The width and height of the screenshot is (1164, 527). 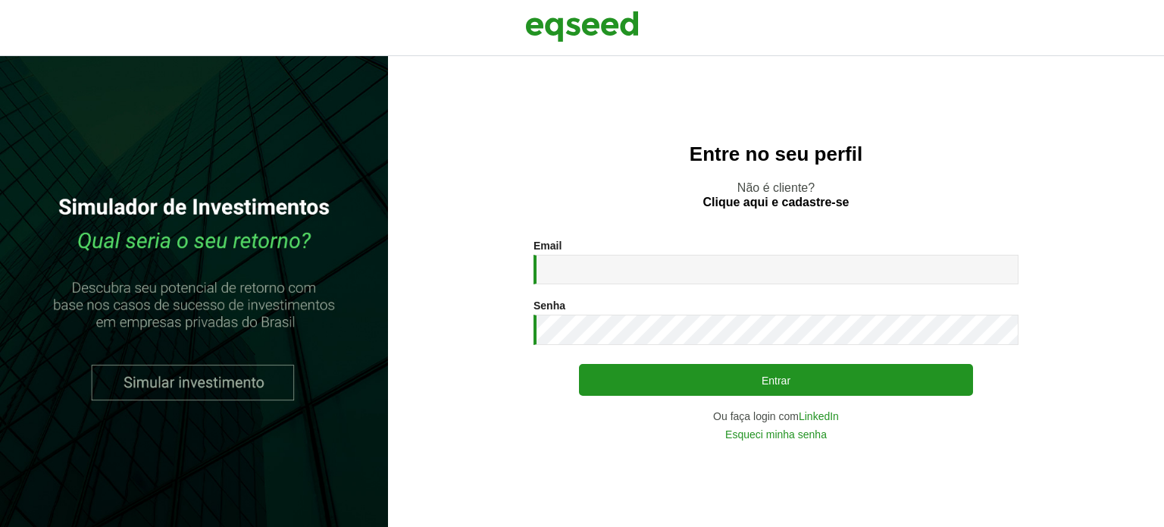 What do you see at coordinates (776, 416) in the screenshot?
I see `div: Ou faça login com` at bounding box center [776, 416].